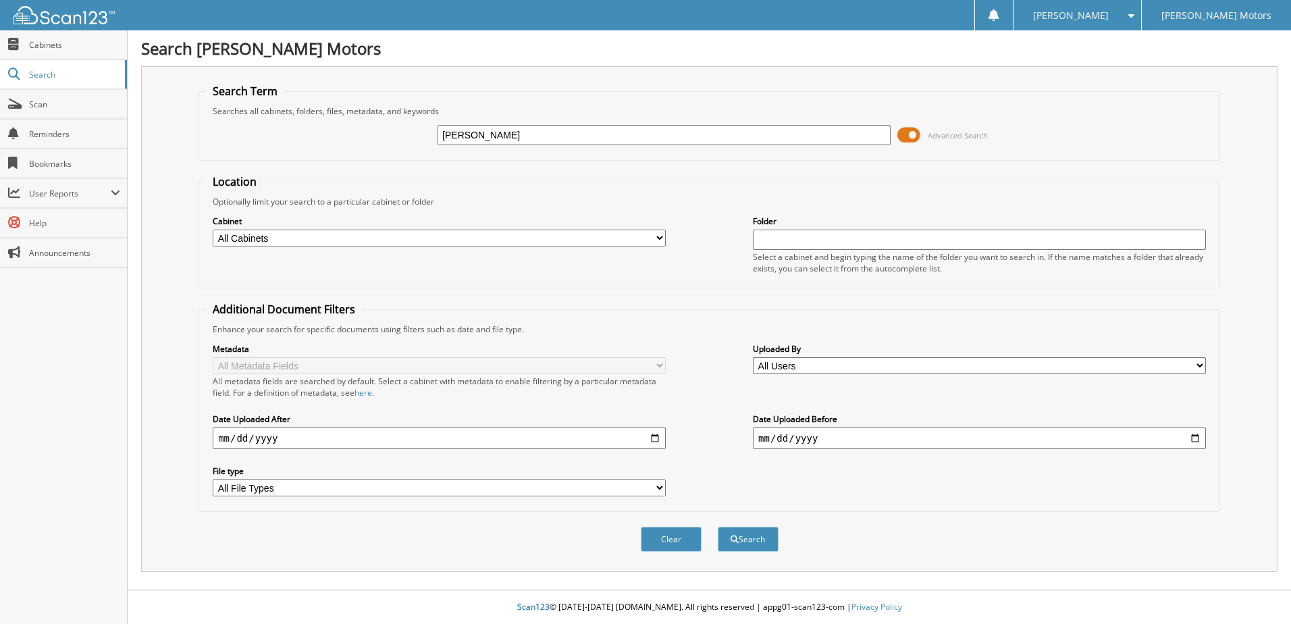 The image size is (1291, 624). What do you see at coordinates (74, 252) in the screenshot?
I see `span: Announcements` at bounding box center [74, 252].